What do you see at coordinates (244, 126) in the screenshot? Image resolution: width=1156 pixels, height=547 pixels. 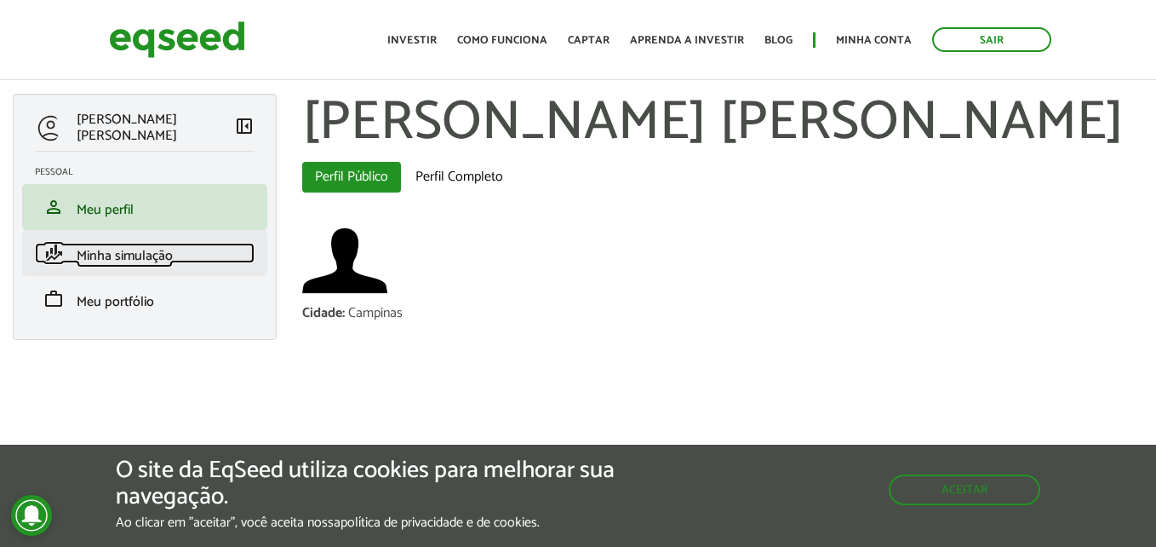 I see `span: left_panel_close` at bounding box center [244, 126].